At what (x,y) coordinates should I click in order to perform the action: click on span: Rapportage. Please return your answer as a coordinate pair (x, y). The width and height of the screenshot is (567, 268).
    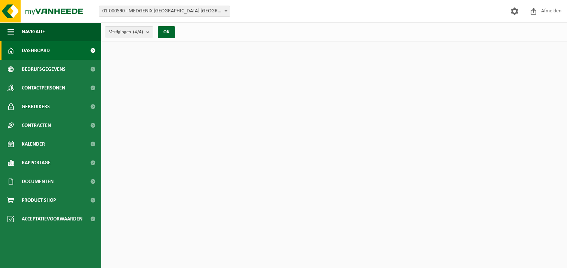
    Looking at the image, I should click on (36, 163).